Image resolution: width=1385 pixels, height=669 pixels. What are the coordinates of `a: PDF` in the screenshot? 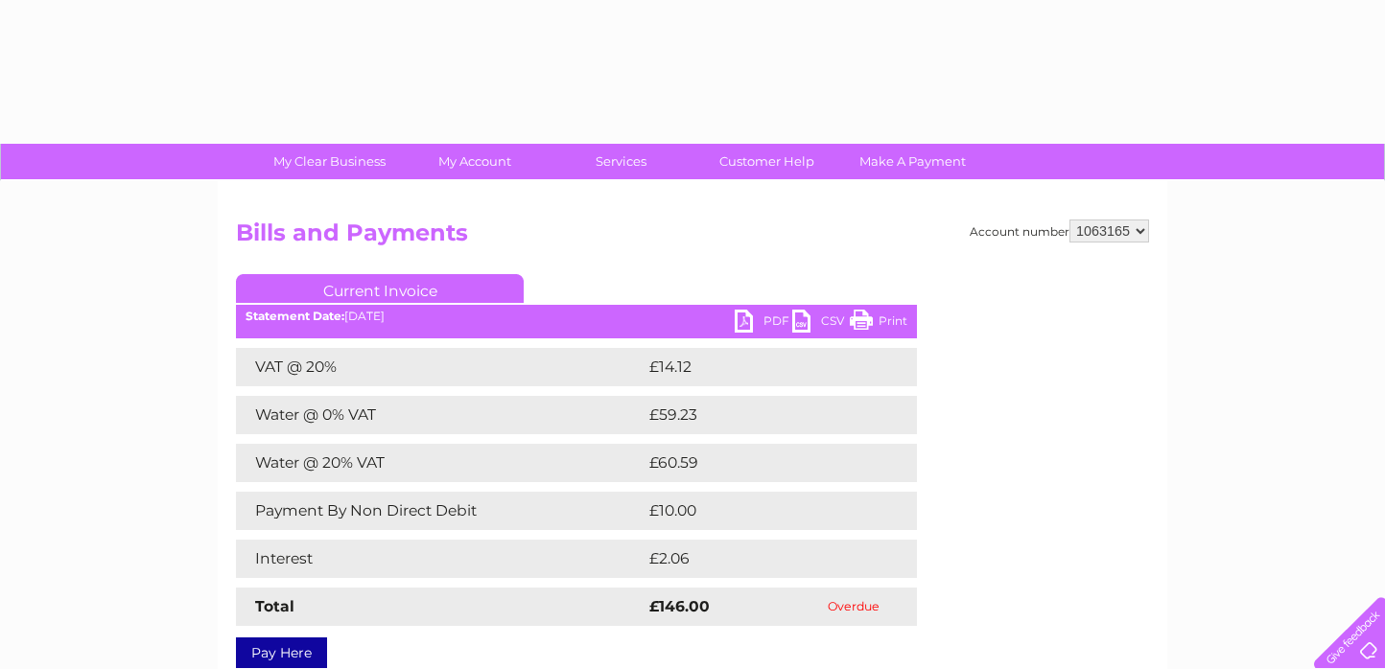 It's located at (763, 323).